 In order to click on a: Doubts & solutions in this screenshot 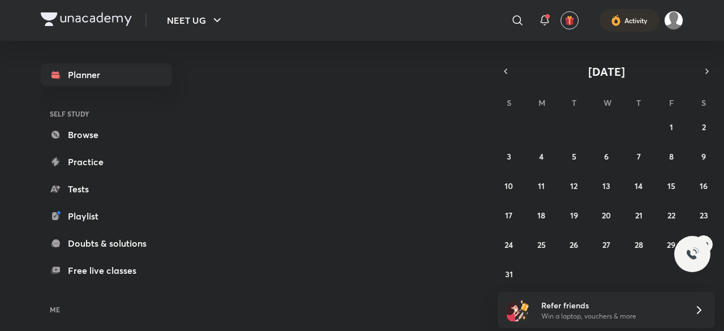, I will do `click(106, 243)`.